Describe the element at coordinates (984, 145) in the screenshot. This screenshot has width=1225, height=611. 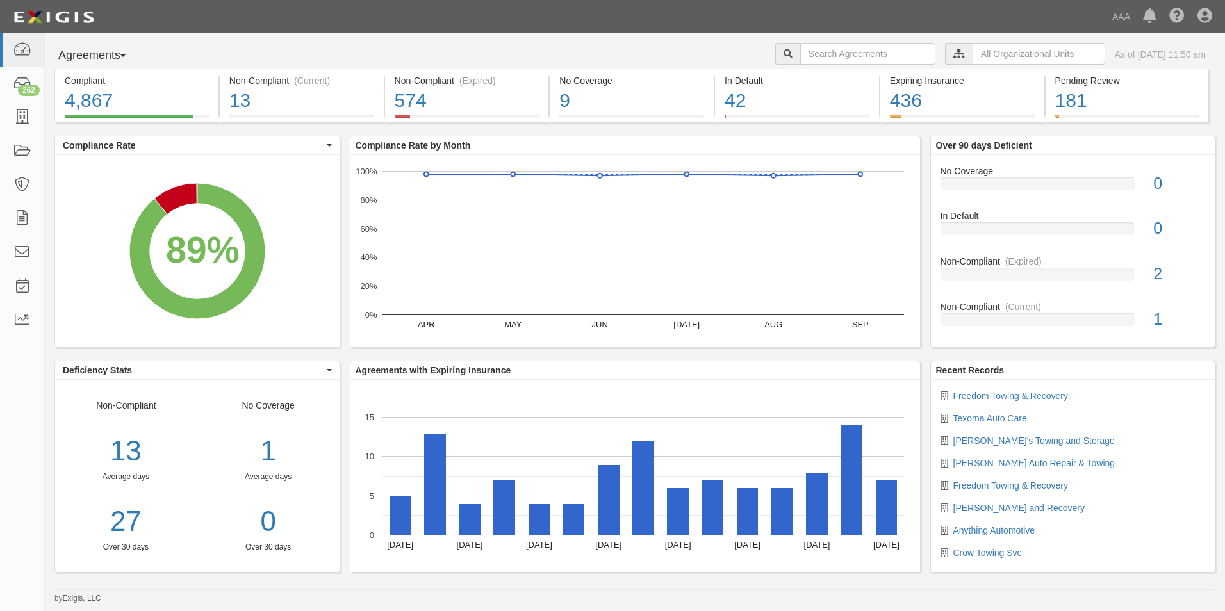
I see `b: Over 90 days Deficient` at that location.